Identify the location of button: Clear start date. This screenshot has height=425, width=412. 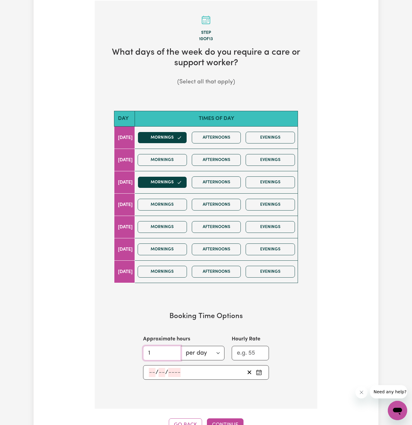
(249, 373).